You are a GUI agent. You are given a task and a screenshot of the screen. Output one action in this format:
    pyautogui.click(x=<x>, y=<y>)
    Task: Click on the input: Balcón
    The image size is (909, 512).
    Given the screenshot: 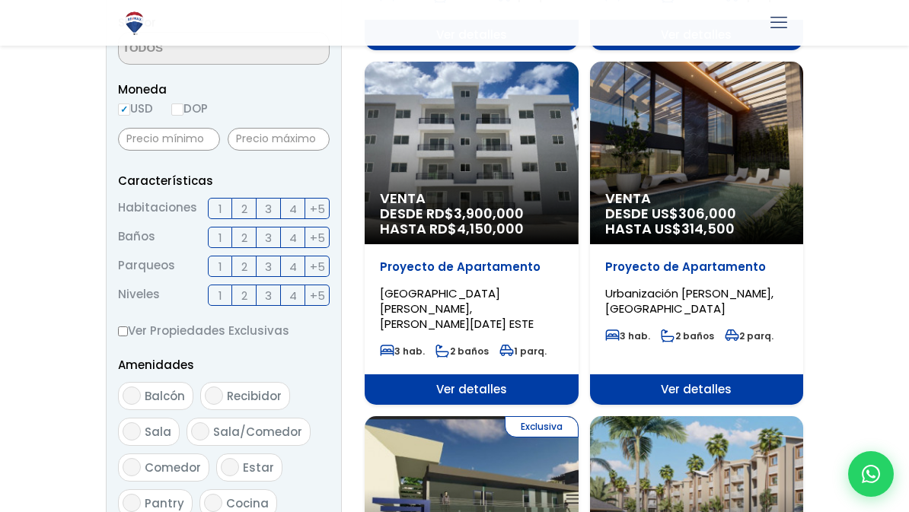 What is the action you would take?
    pyautogui.click(x=132, y=396)
    